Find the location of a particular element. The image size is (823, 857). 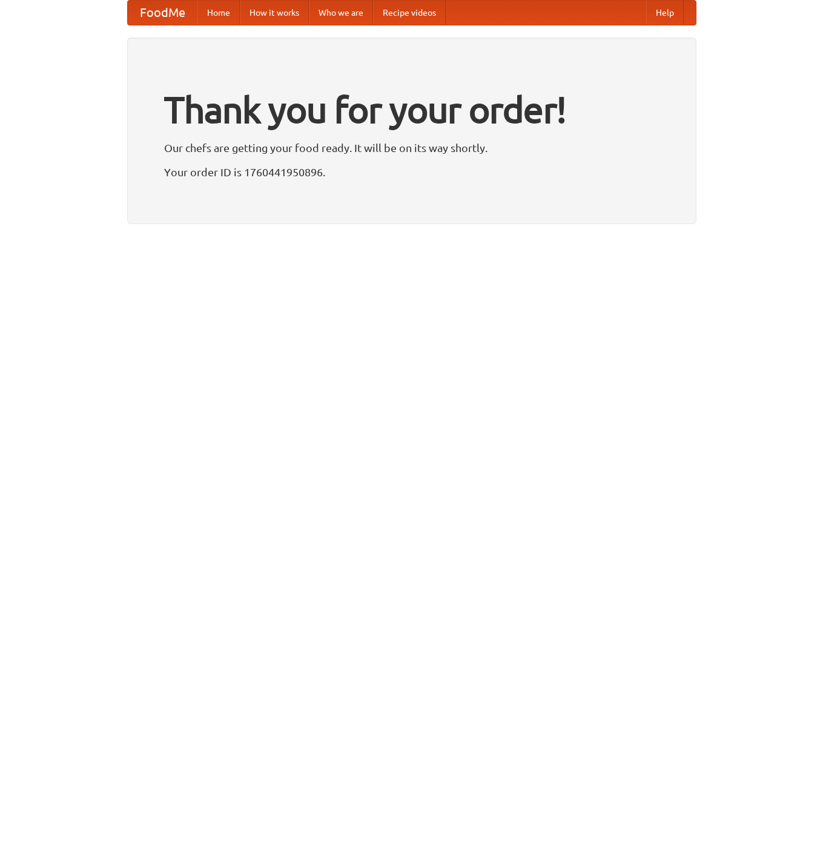

a: Recipe videos is located at coordinates (409, 13).